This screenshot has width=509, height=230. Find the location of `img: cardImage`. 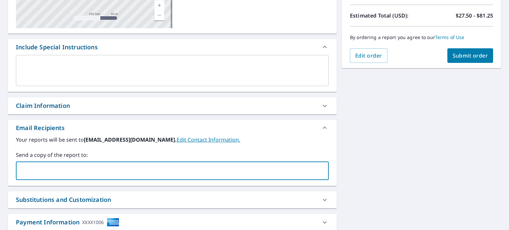

img: cardImage is located at coordinates (113, 222).